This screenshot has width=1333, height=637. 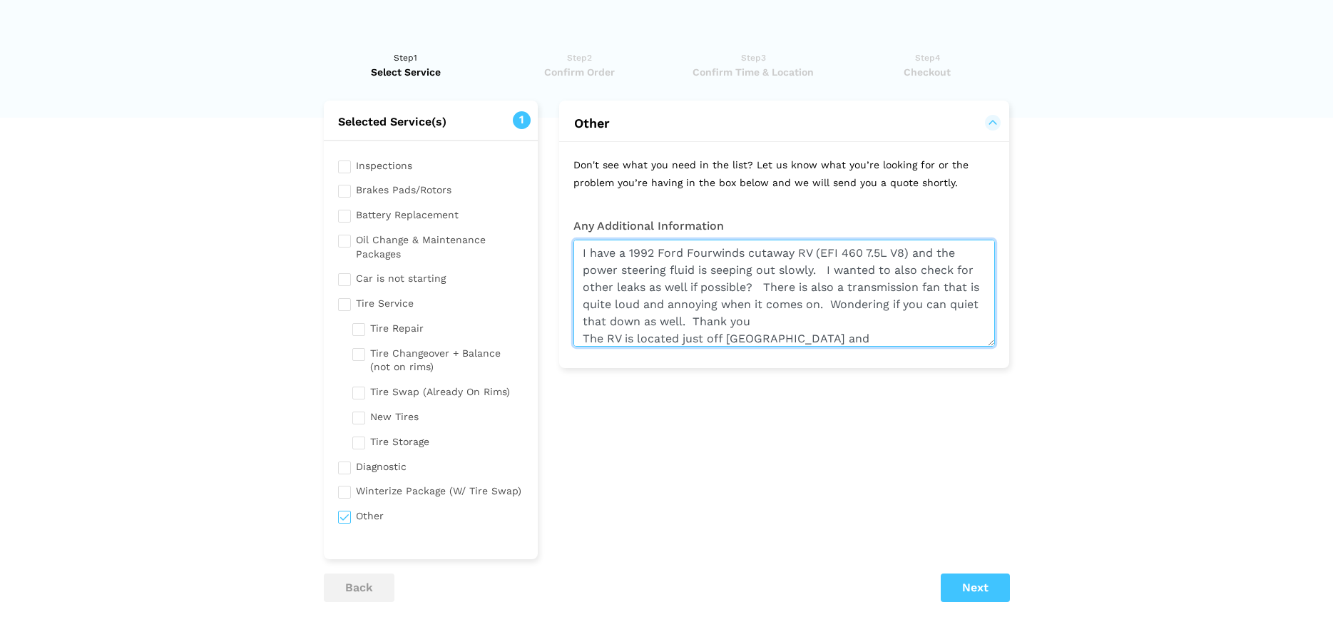 I want to click on a: Step3, so click(x=753, y=65).